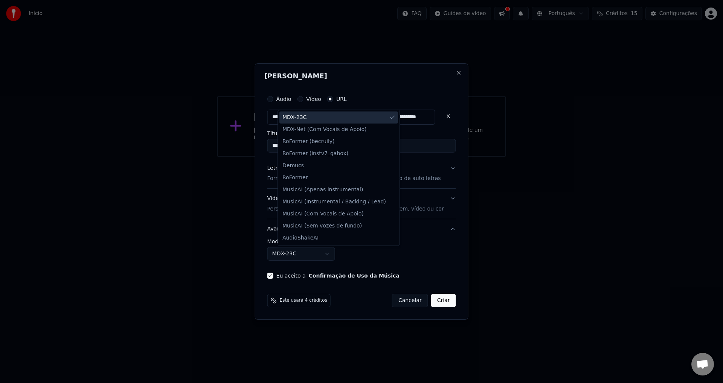  What do you see at coordinates (295, 178) in the screenshot?
I see `span: RoFormer` at bounding box center [295, 178].